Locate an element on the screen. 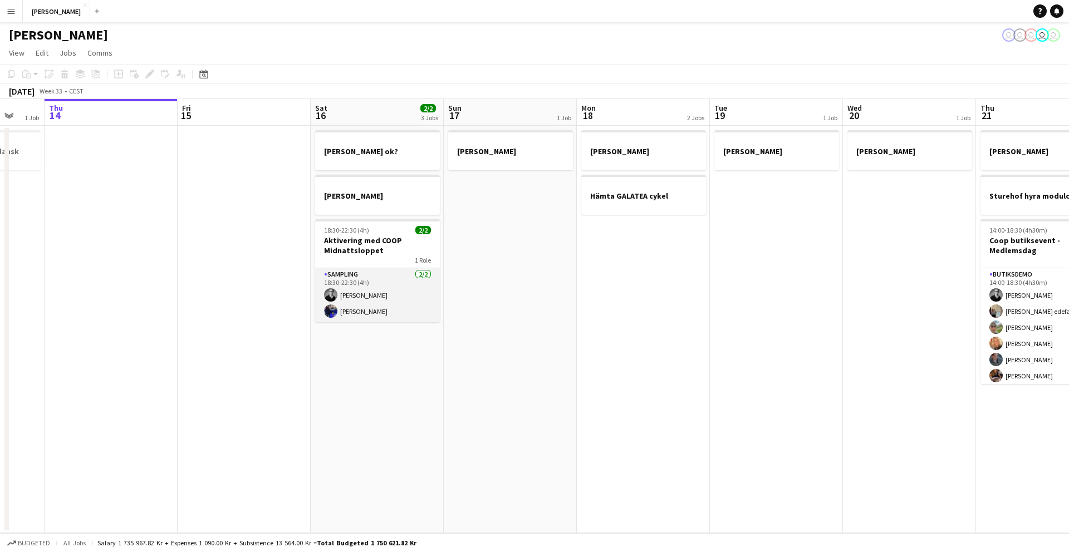 The image size is (1069, 552). span: 18:30-22:30 (4h) is located at coordinates (346, 230).